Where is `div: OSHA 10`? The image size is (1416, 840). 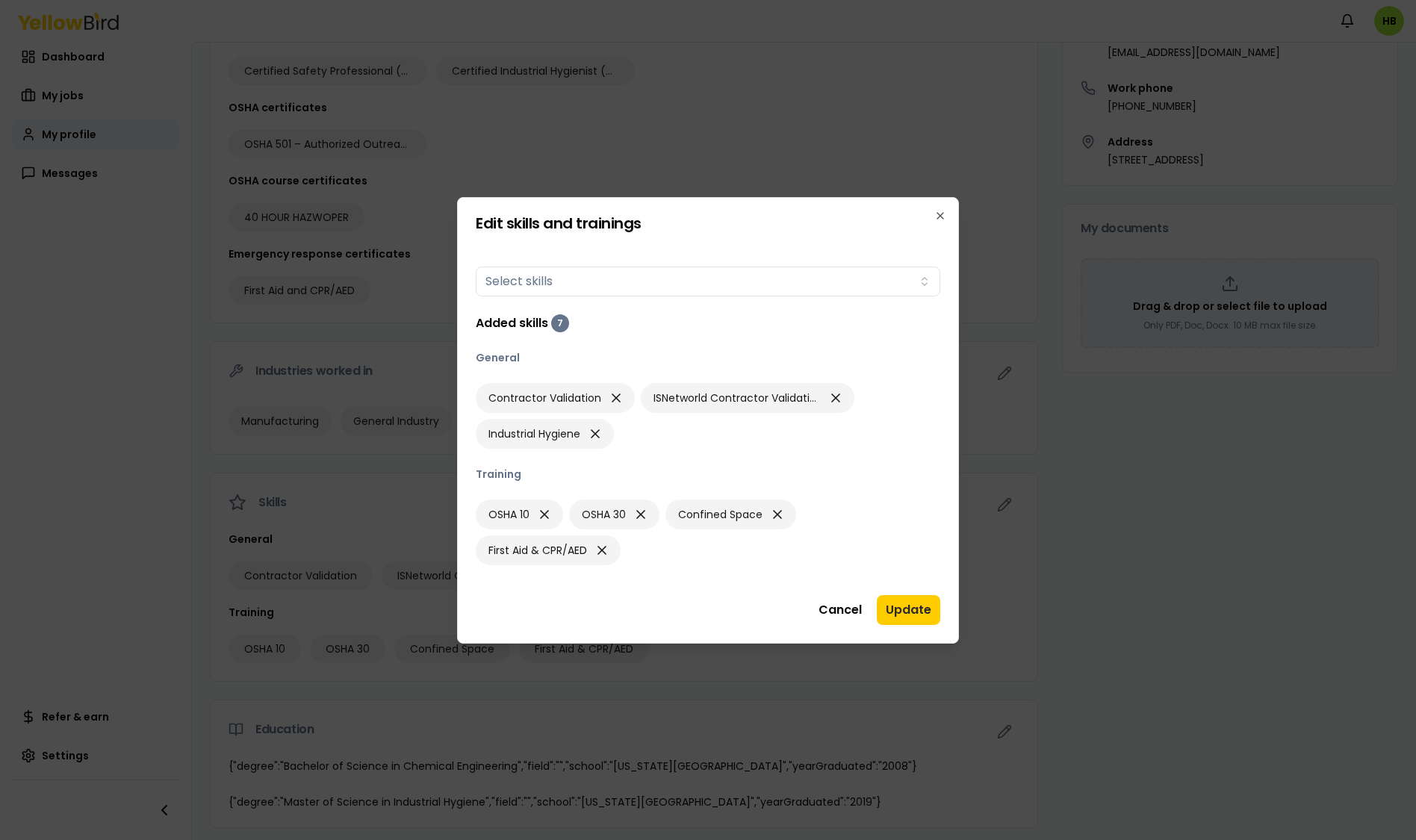 div: OSHA 10 is located at coordinates (519, 514).